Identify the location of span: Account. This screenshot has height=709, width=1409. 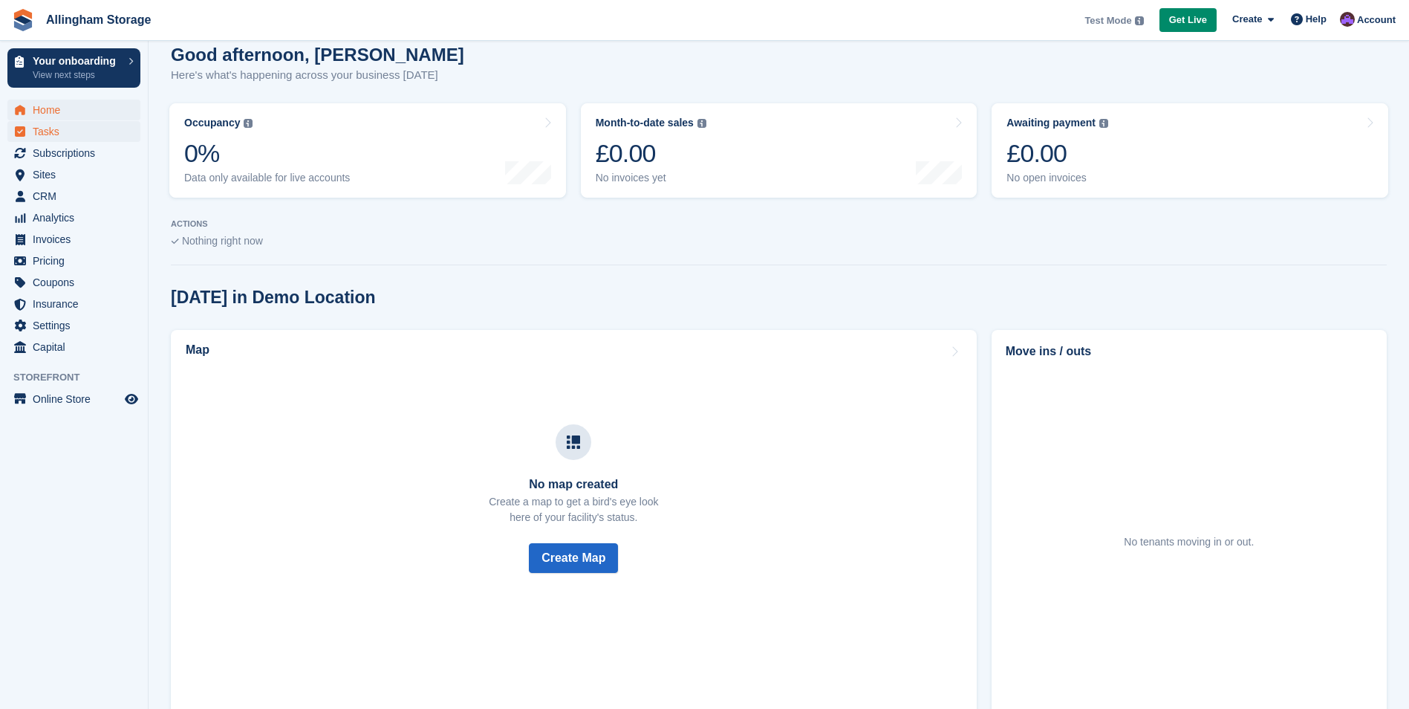
(1376, 20).